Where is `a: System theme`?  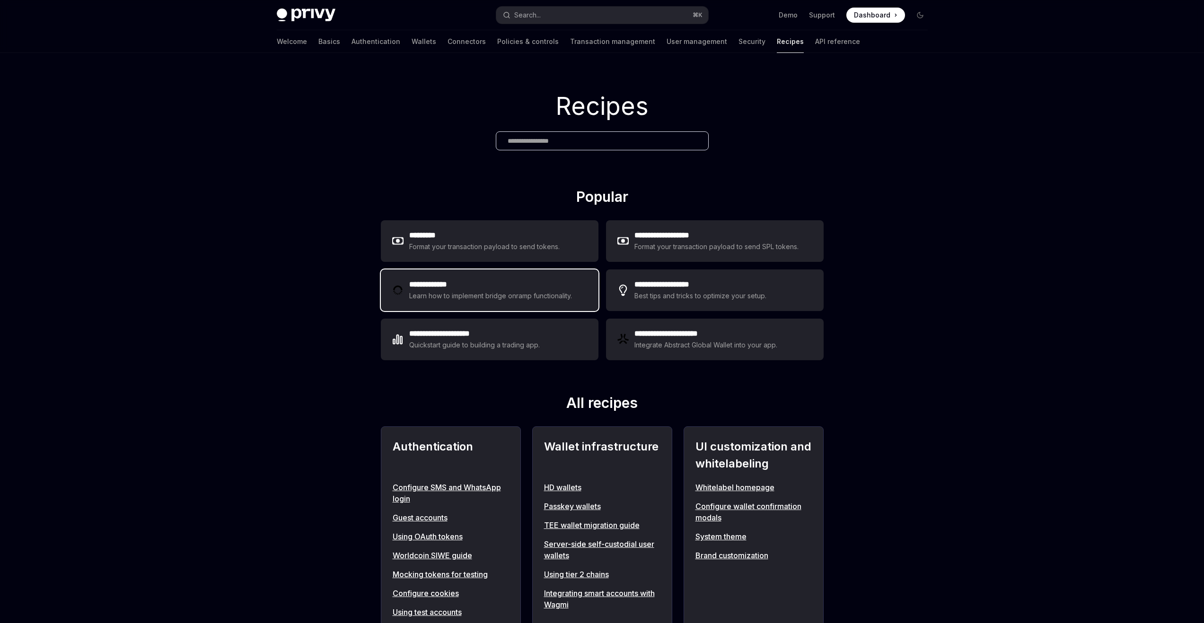
a: System theme is located at coordinates (754, 537).